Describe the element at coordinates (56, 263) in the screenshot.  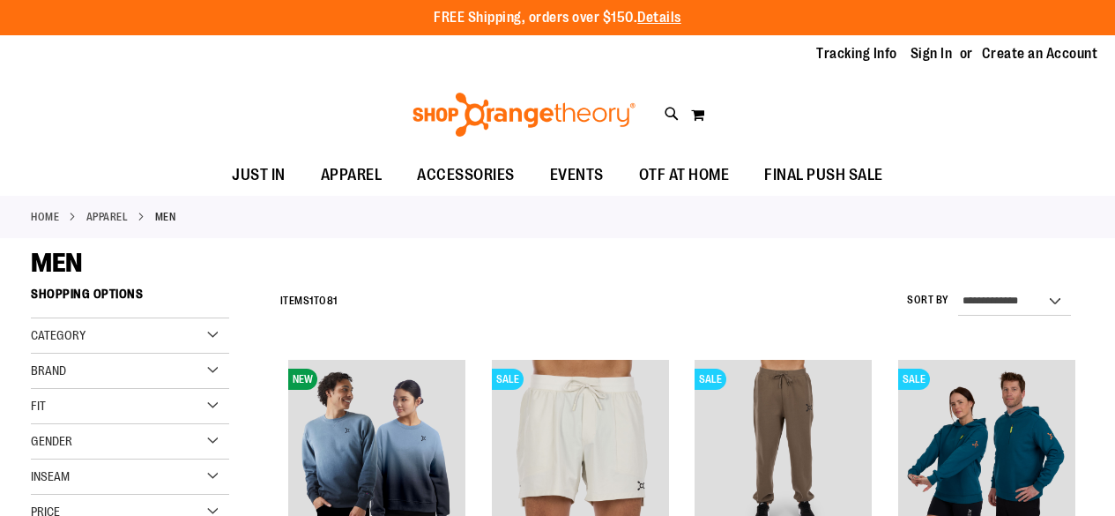
I see `span: MEN` at that location.